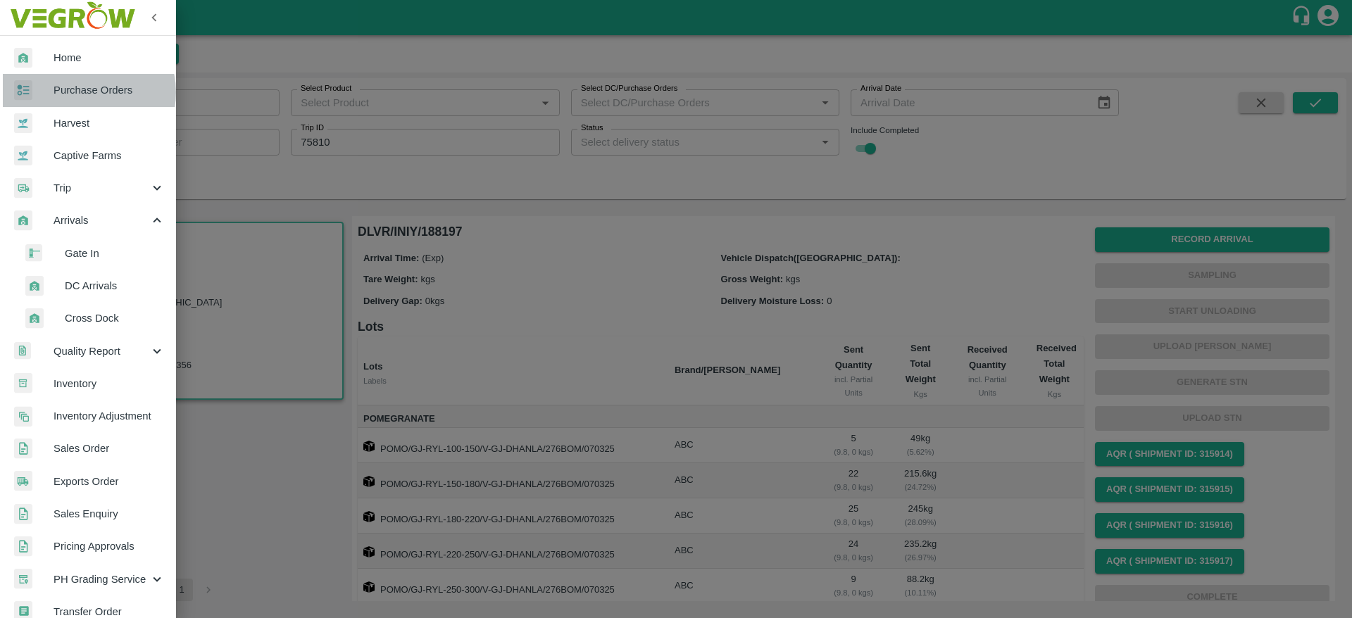  I want to click on span: Exports Order, so click(109, 482).